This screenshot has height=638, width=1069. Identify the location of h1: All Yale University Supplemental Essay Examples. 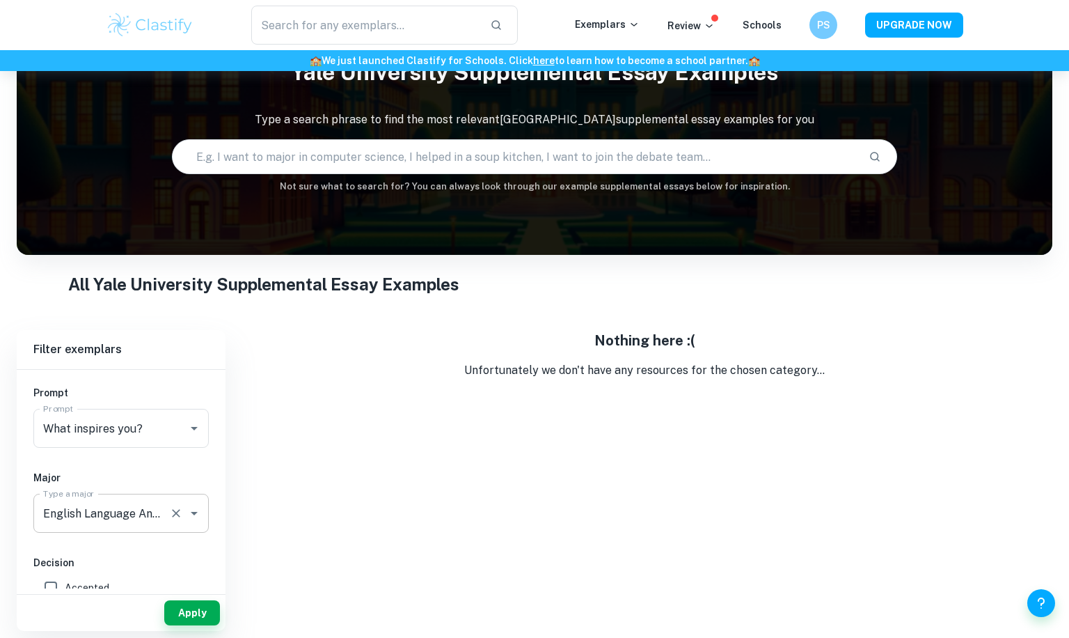
(534, 284).